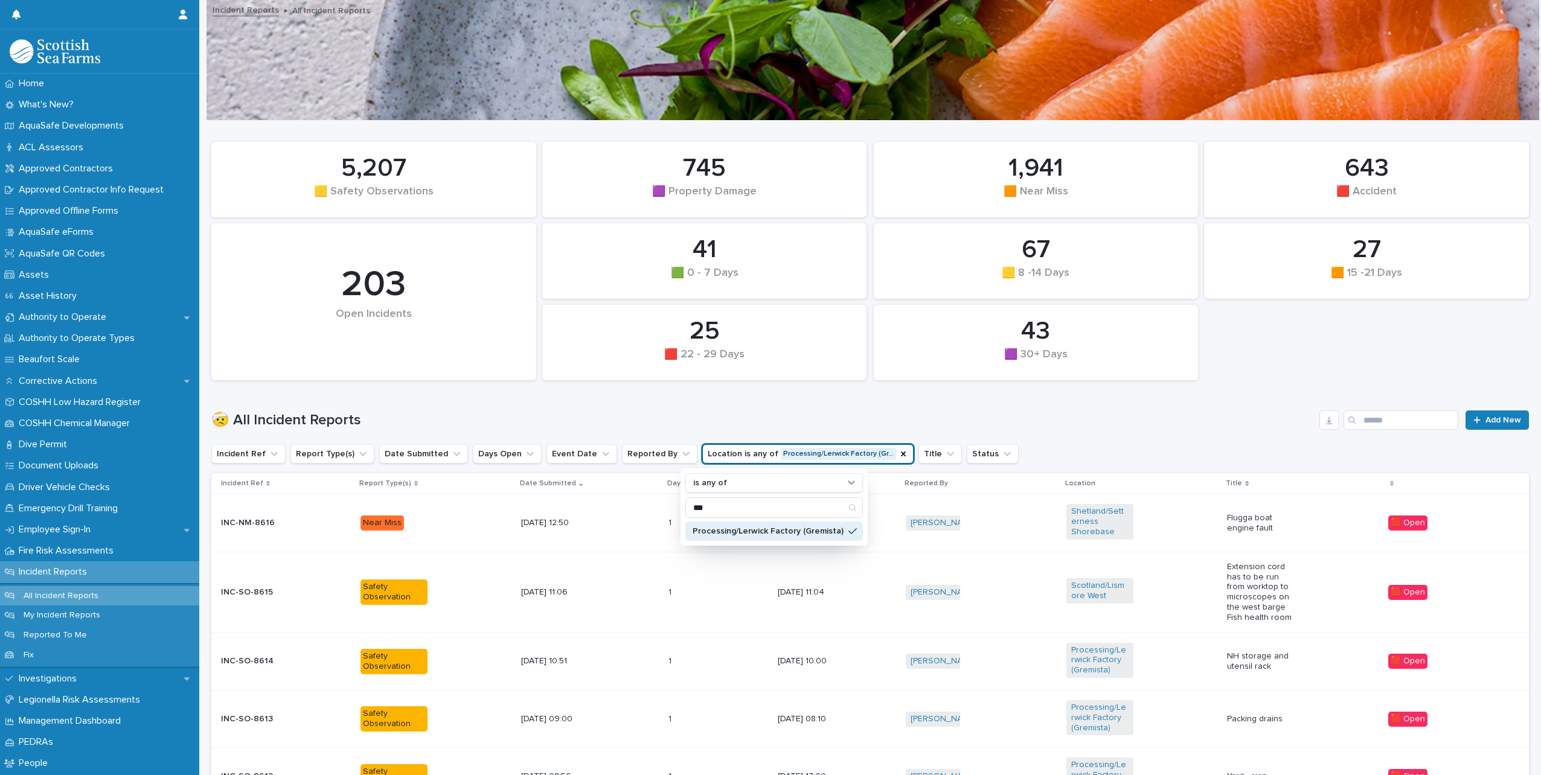  What do you see at coordinates (582, 454) in the screenshot?
I see `button: Event Date` at bounding box center [582, 454].